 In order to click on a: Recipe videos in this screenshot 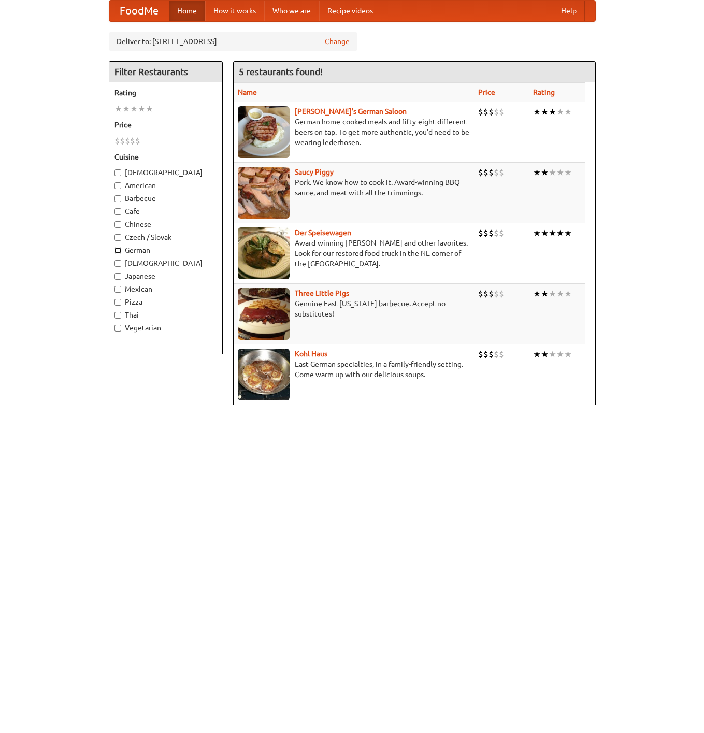, I will do `click(350, 11)`.